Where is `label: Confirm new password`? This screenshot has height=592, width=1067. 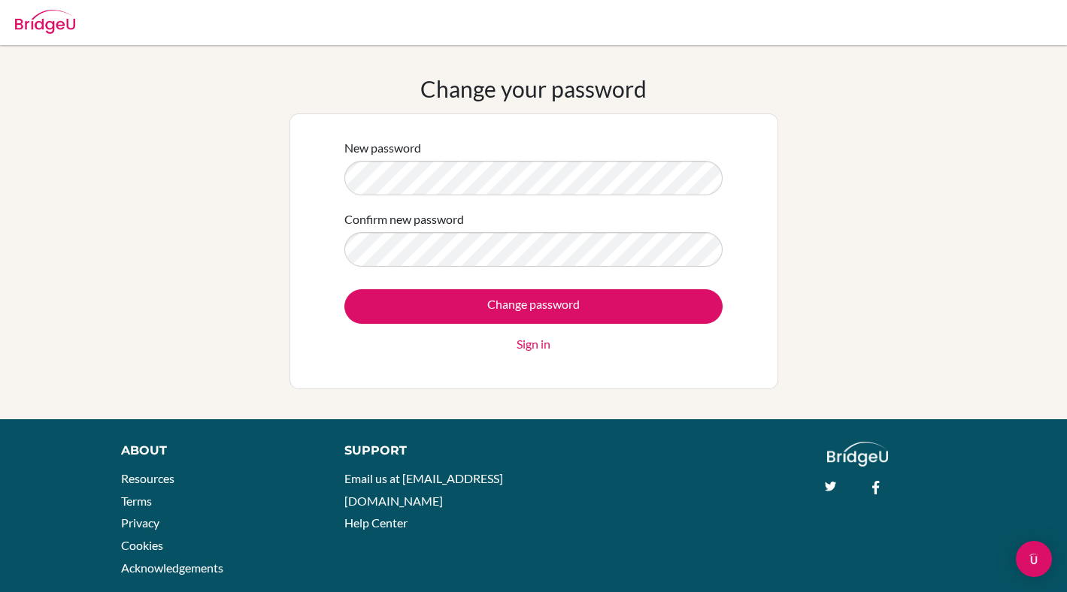
label: Confirm new password is located at coordinates (404, 219).